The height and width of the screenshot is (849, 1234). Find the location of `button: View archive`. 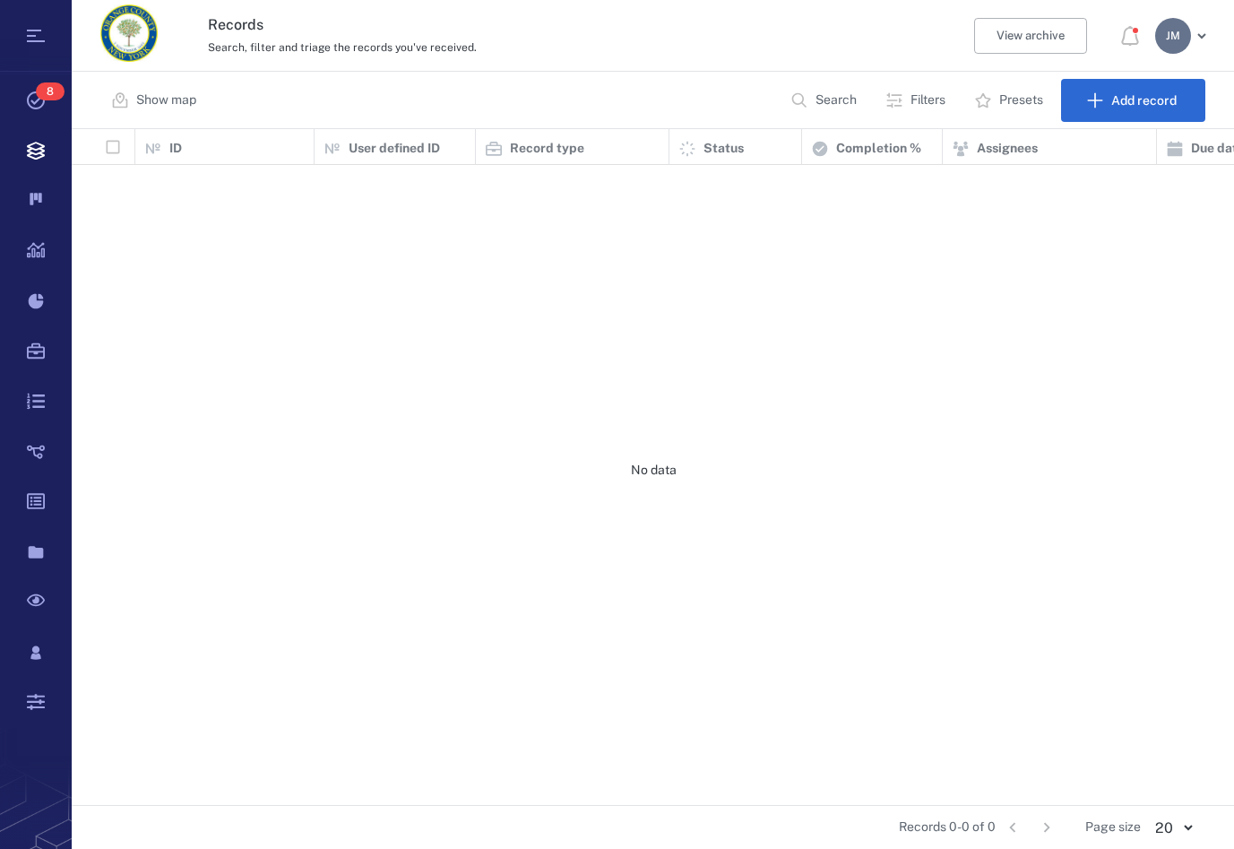

button: View archive is located at coordinates (1030, 36).